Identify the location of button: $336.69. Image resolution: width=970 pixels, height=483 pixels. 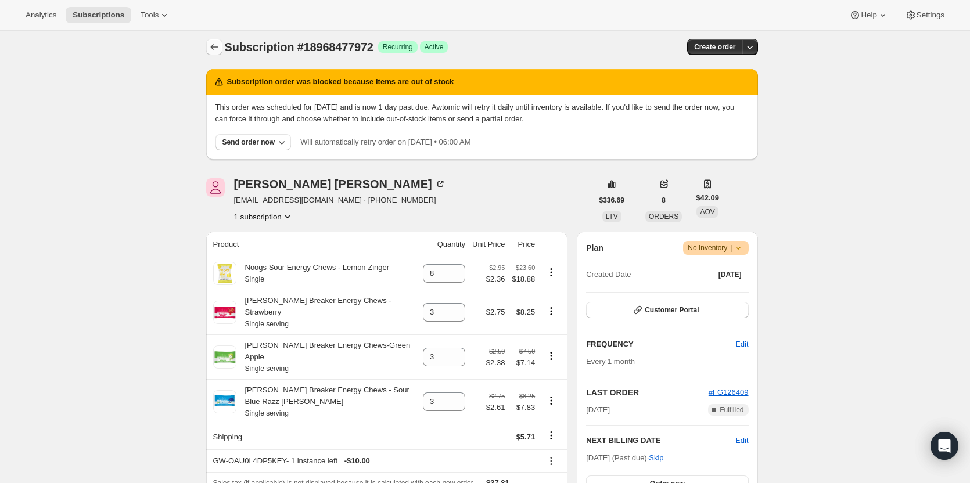
(611, 200).